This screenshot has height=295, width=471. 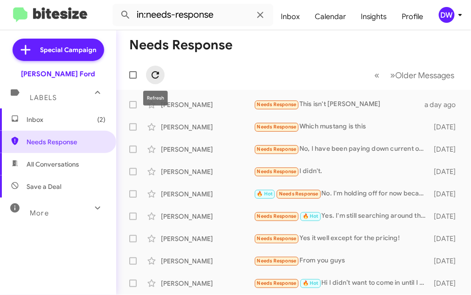 What do you see at coordinates (342, 260) in the screenshot?
I see `div: From you guys` at bounding box center [342, 260].